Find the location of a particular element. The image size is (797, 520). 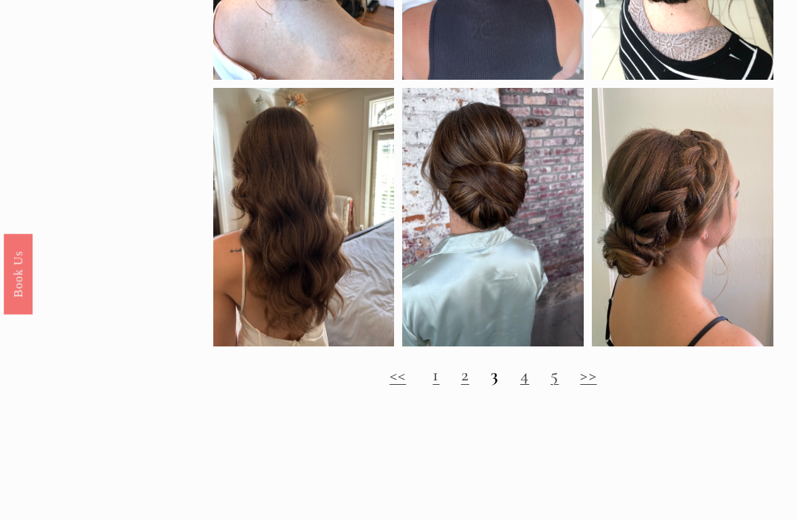

strong: 3 is located at coordinates (494, 375).